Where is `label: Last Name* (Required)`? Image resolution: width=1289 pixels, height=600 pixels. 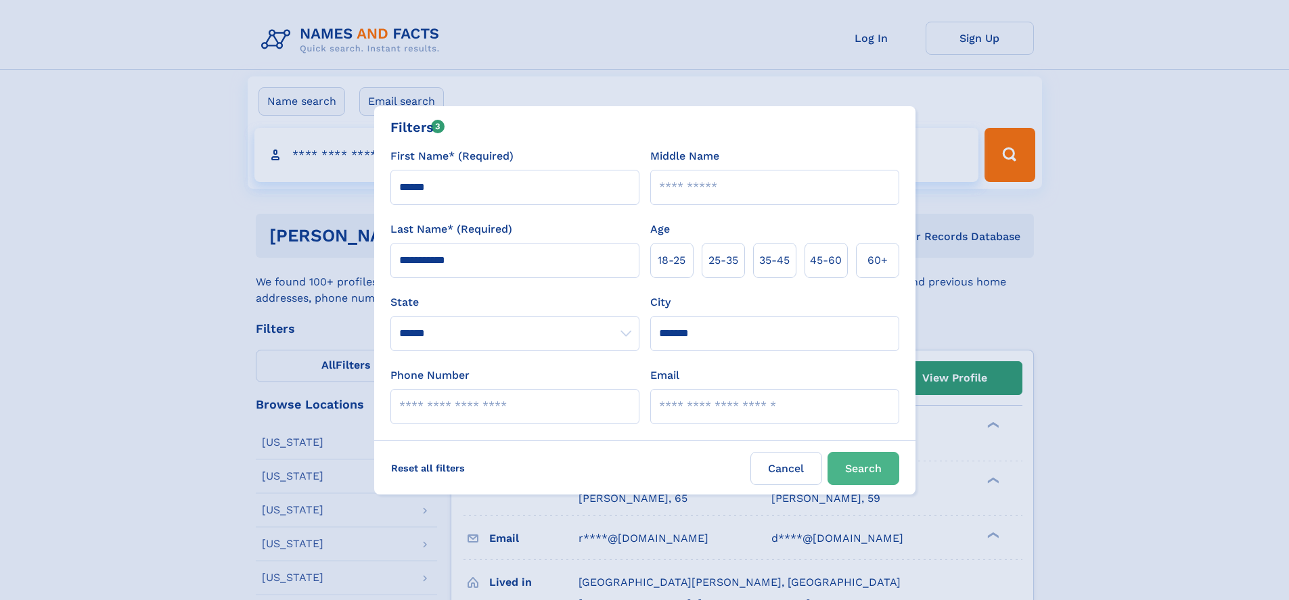
label: Last Name* (Required) is located at coordinates (451, 229).